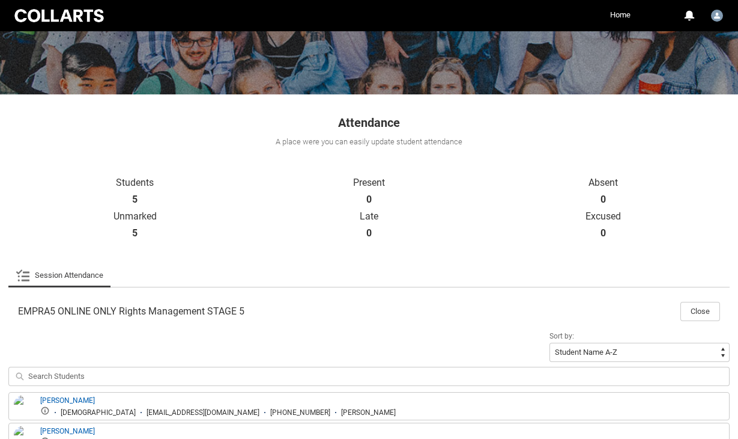  I want to click on li: Session Attendance, so click(59, 275).